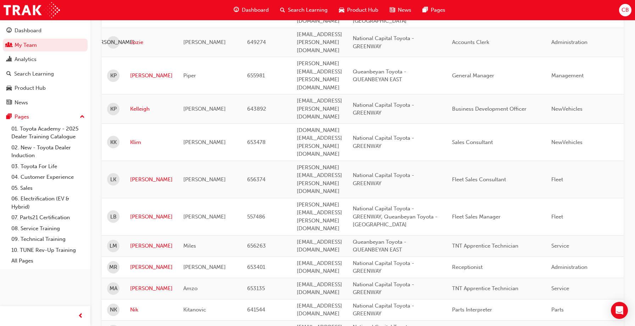 The width and height of the screenshot is (635, 326). Describe the element at coordinates (255, 10) in the screenshot. I see `span: Dashboard` at that location.